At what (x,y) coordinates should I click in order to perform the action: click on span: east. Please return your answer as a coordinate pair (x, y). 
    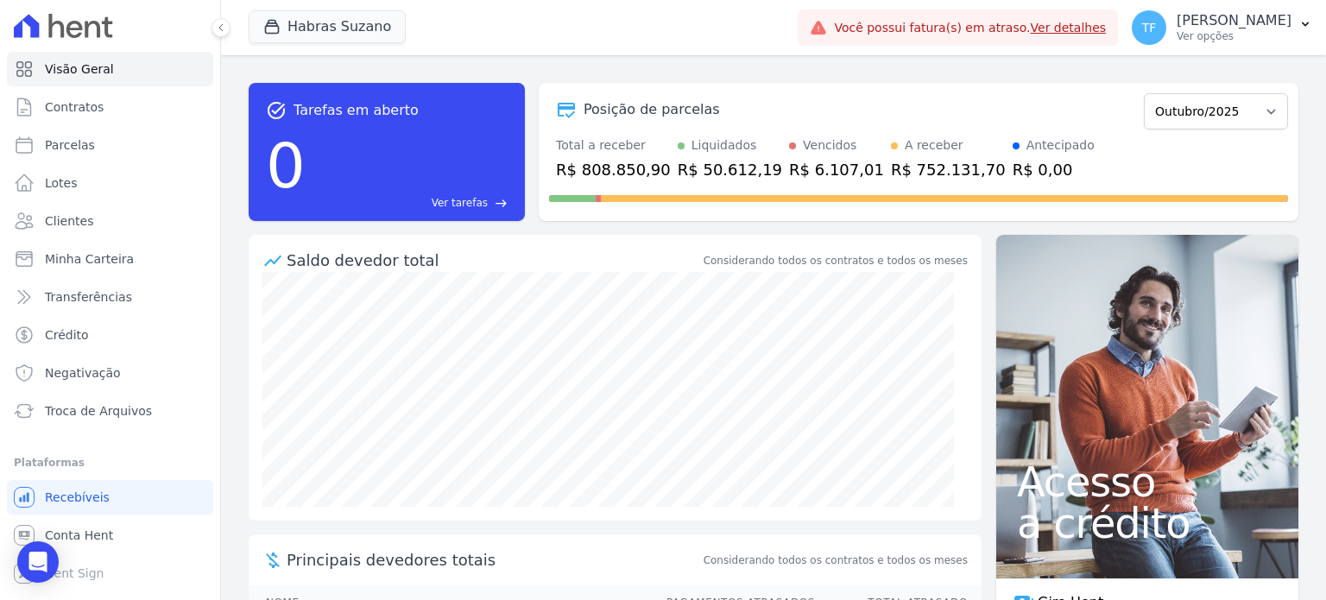
    Looking at the image, I should click on (501, 203).